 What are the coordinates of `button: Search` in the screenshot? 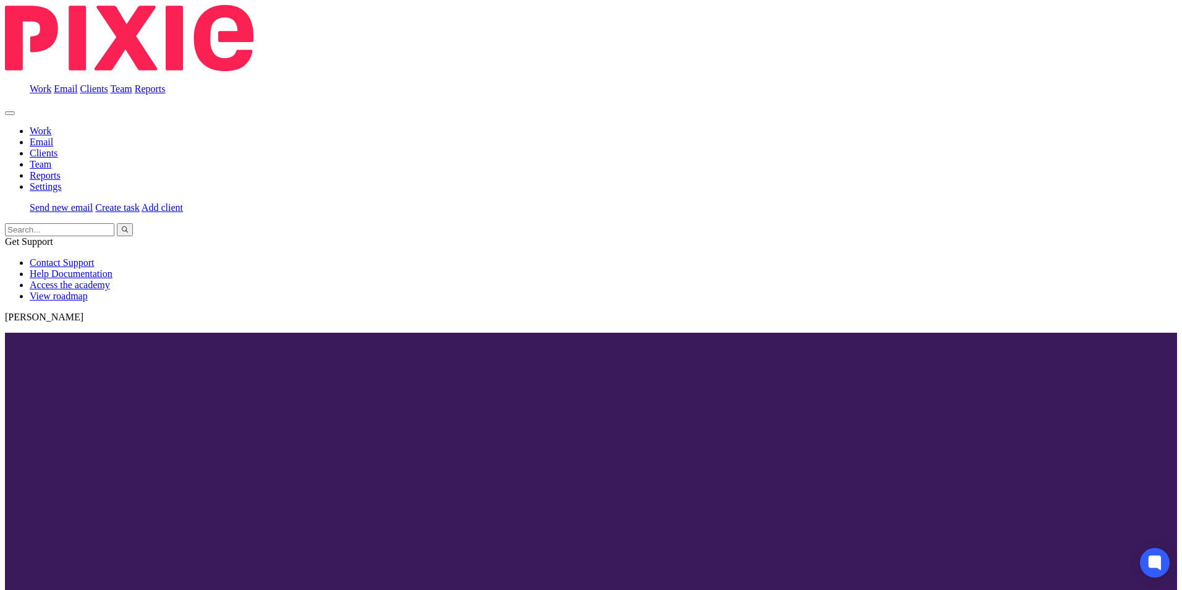 It's located at (125, 229).